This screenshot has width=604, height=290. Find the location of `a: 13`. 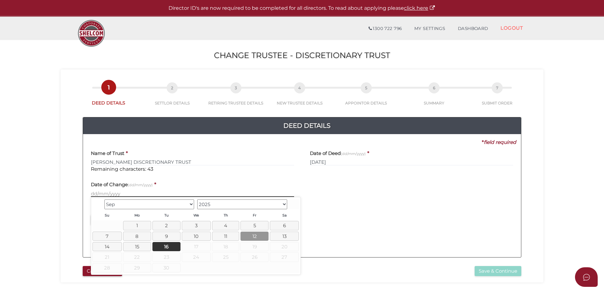

a: 13 is located at coordinates (285, 236).